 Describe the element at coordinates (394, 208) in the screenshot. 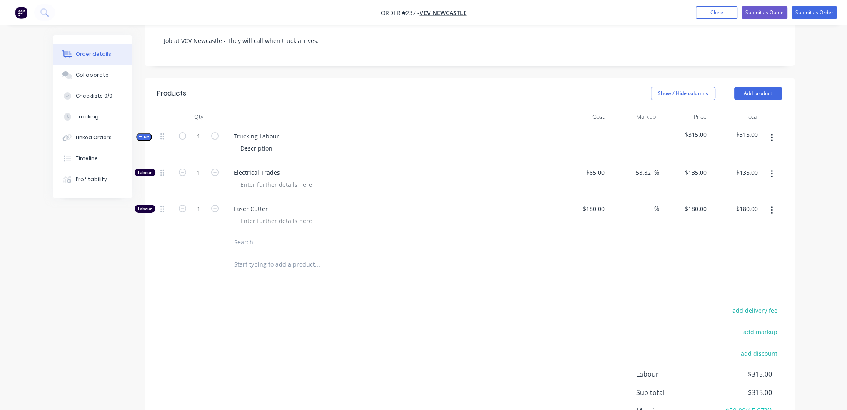

I see `span: Laser Cutter` at that location.